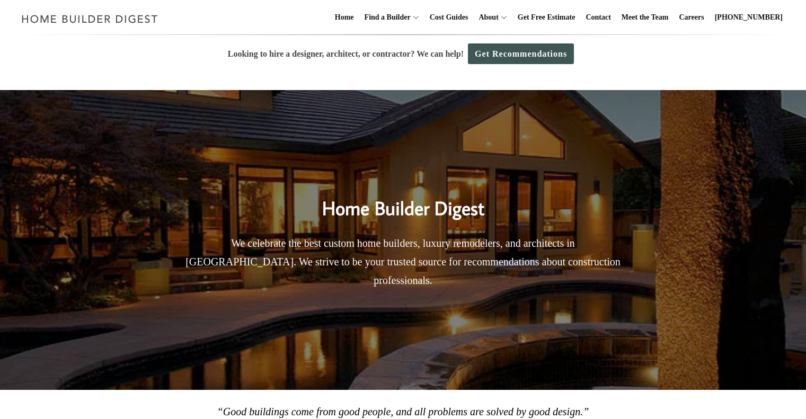 The image size is (806, 419). I want to click on a: Cost Guides, so click(449, 17).